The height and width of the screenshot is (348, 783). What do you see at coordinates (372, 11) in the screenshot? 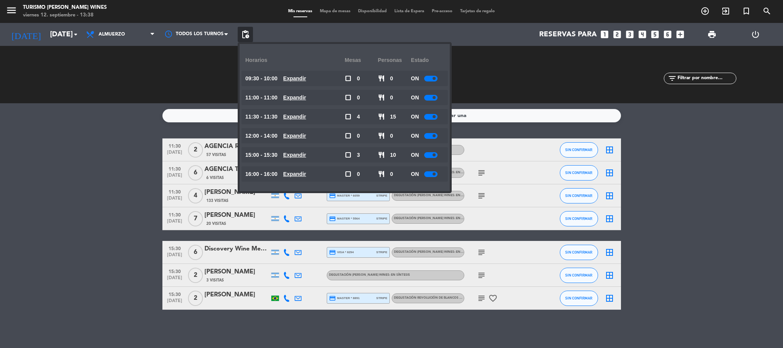
I see `span: Disponibilidad` at bounding box center [372, 11].